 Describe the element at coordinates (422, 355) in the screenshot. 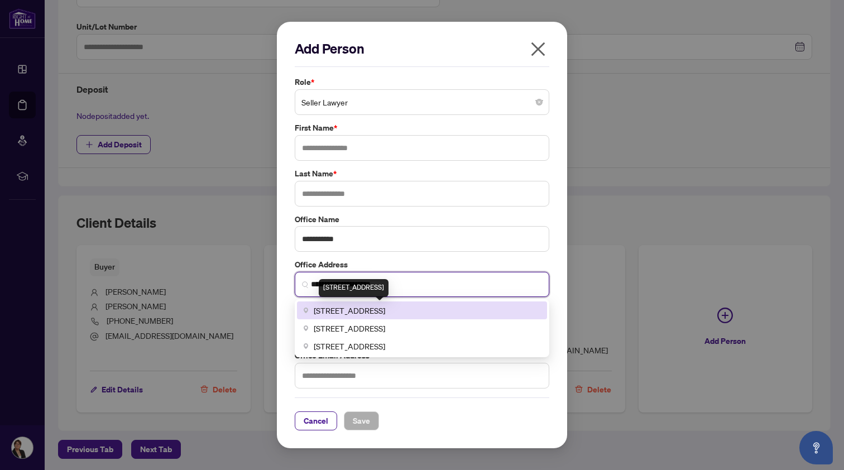

I see `label: Office Email Address` at that location.